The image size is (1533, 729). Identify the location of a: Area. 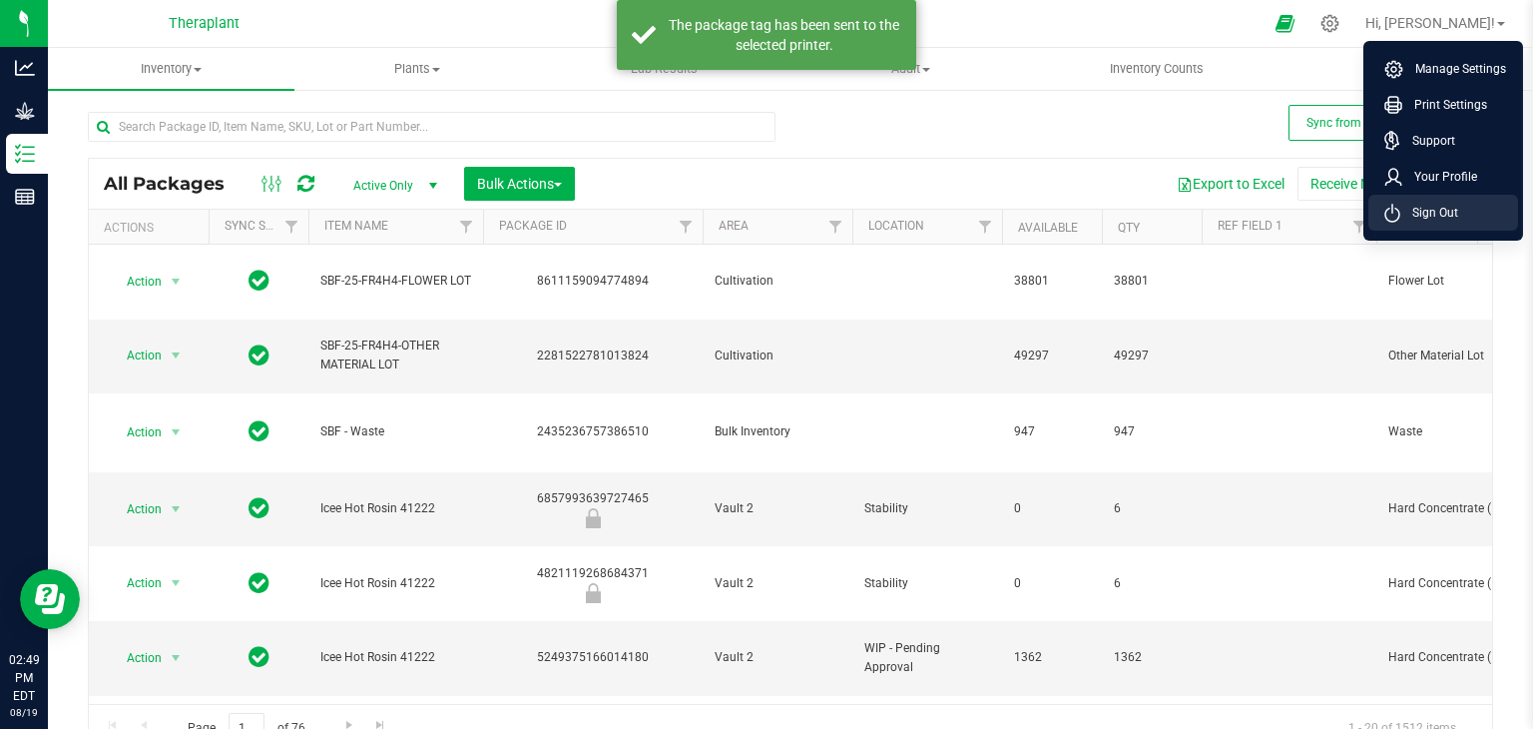
(734, 226).